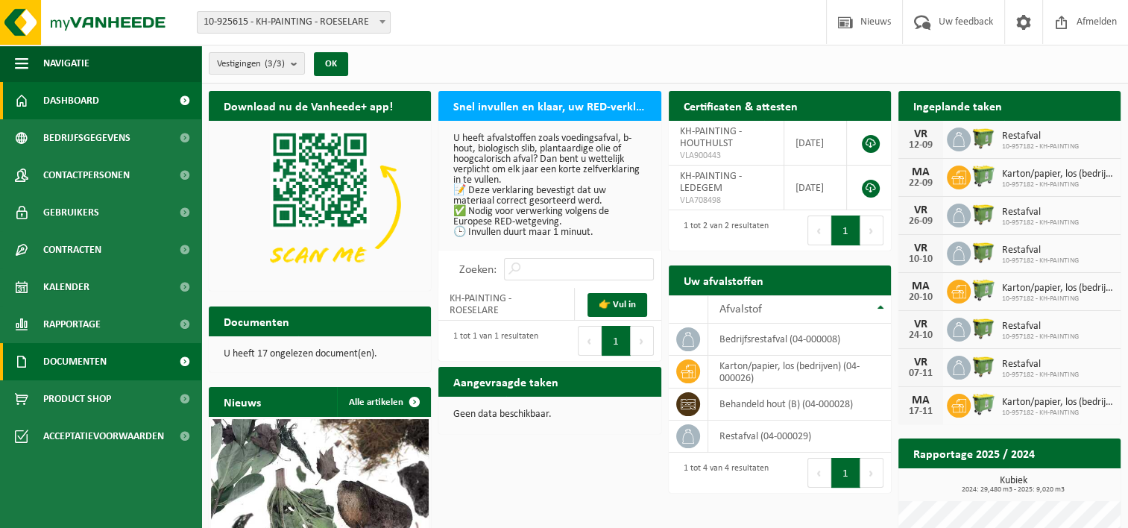 The width and height of the screenshot is (1128, 528). I want to click on div: 1 tot 1 van 1 resultaten, so click(492, 341).